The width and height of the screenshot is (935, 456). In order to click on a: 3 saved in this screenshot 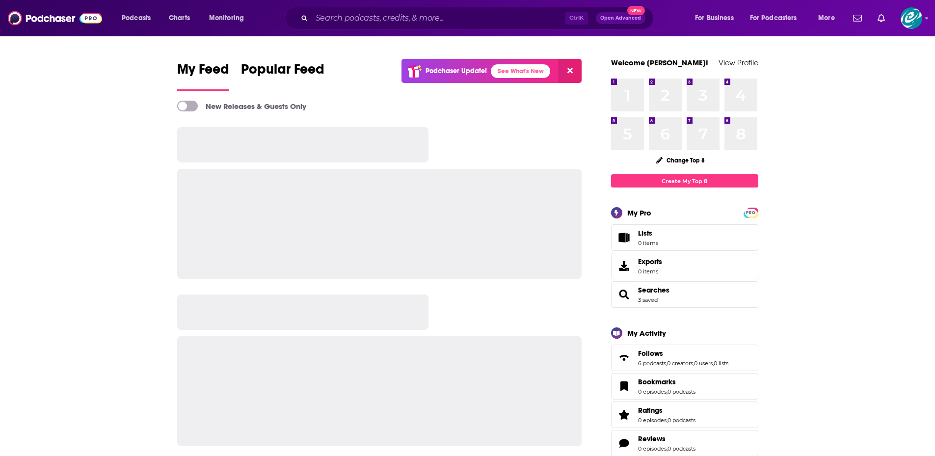, I will do `click(648, 300)`.